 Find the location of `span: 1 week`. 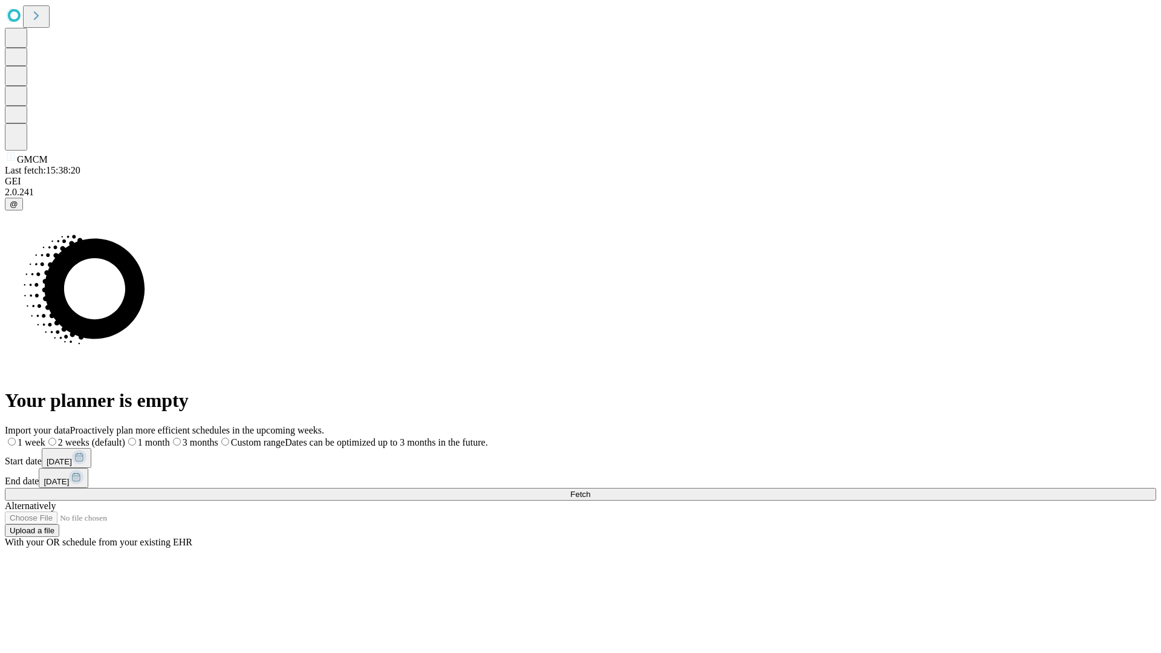

span: 1 week is located at coordinates (31, 442).